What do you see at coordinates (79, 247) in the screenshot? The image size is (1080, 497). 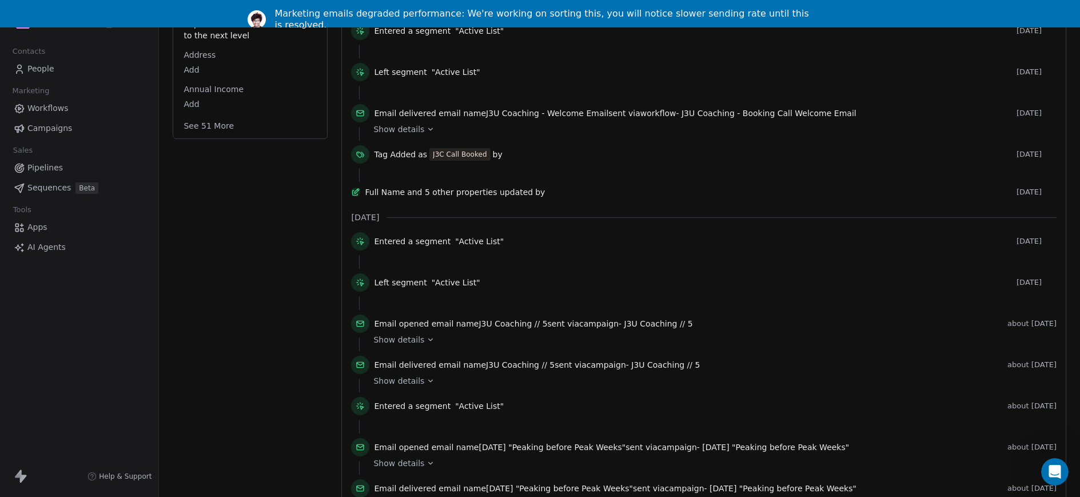 I see `a: AI Agents` at bounding box center [79, 247].